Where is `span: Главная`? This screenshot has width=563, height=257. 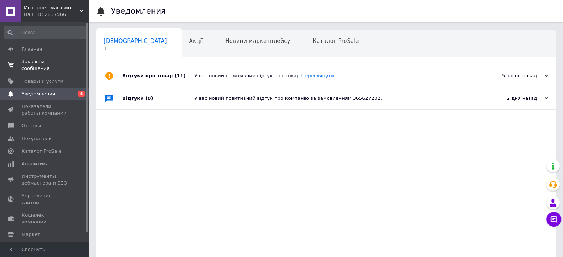
span: Главная is located at coordinates (32, 49).